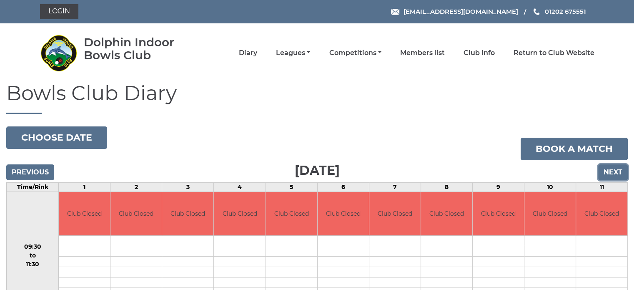  Describe the element at coordinates (559, 11) in the screenshot. I see `a: Phone us 01202 675551` at that location.